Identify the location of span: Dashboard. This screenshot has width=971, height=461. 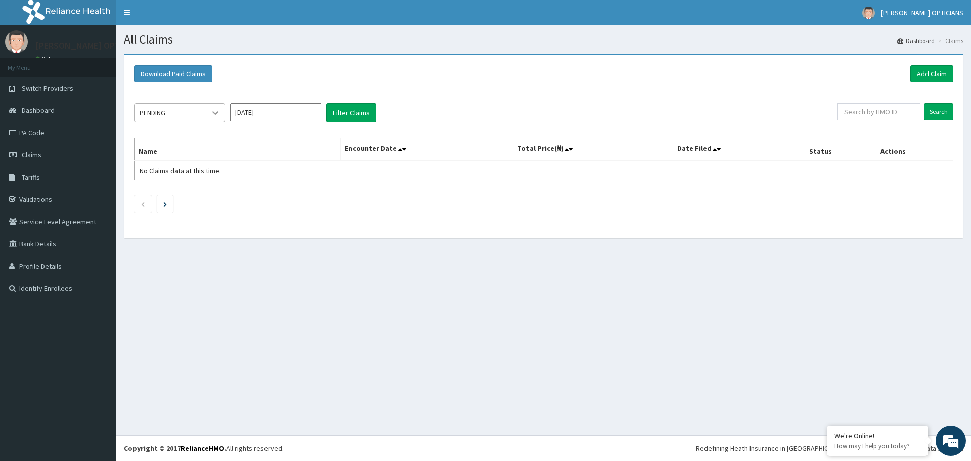
(38, 110).